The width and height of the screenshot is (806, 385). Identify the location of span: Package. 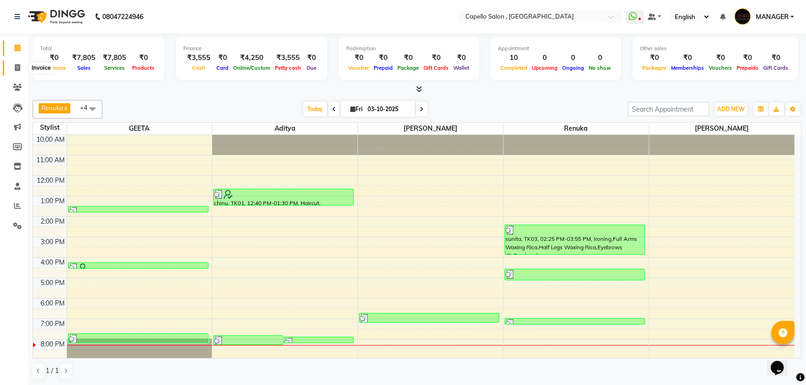
(408, 68).